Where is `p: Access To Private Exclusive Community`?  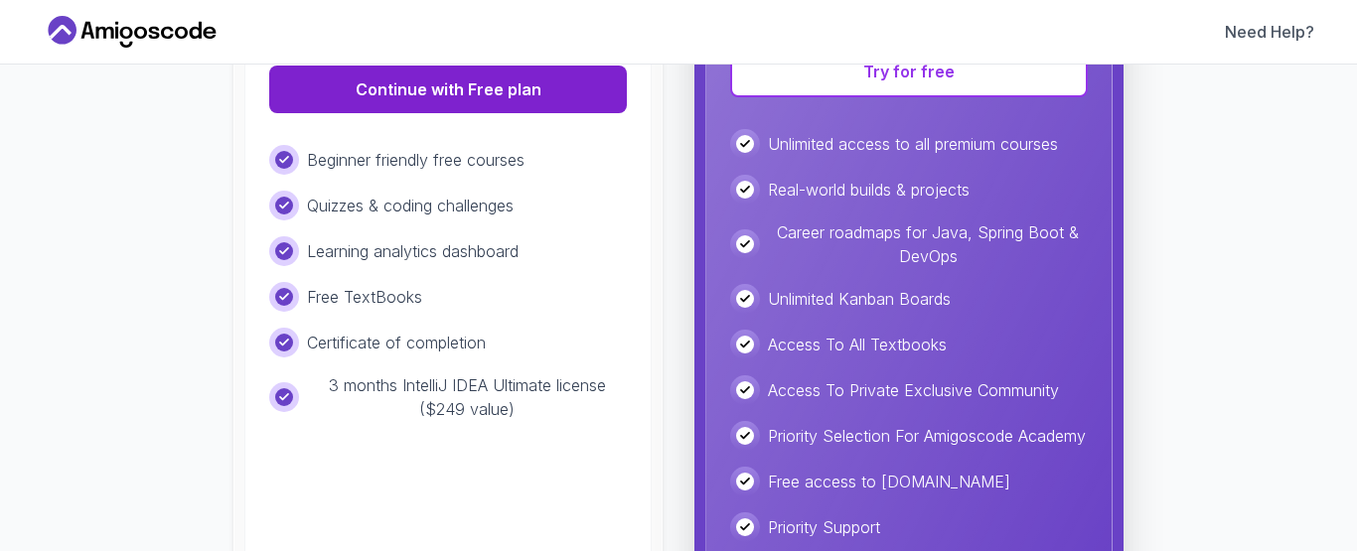
p: Access To Private Exclusive Community is located at coordinates (913, 390).